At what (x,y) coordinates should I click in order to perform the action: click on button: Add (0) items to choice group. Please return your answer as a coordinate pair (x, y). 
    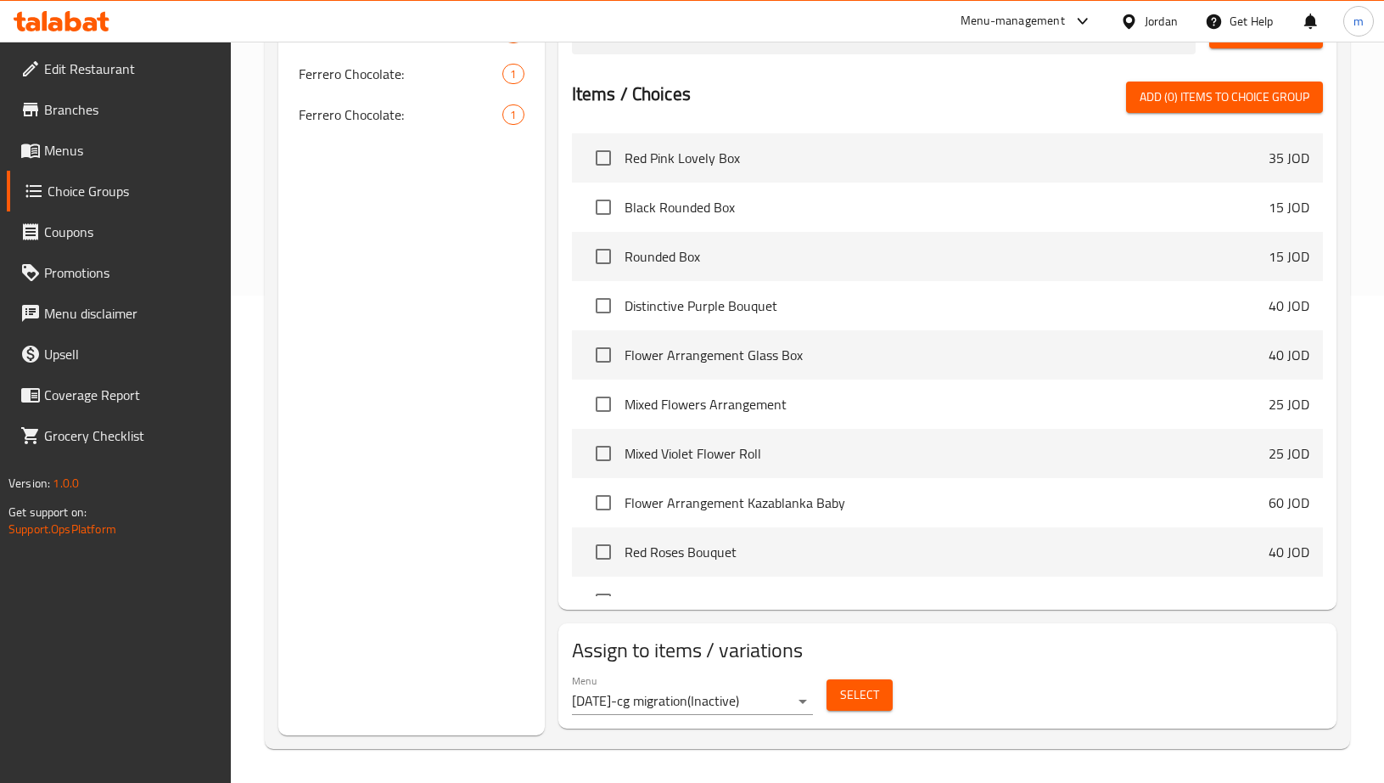
    Looking at the image, I should click on (1225, 97).